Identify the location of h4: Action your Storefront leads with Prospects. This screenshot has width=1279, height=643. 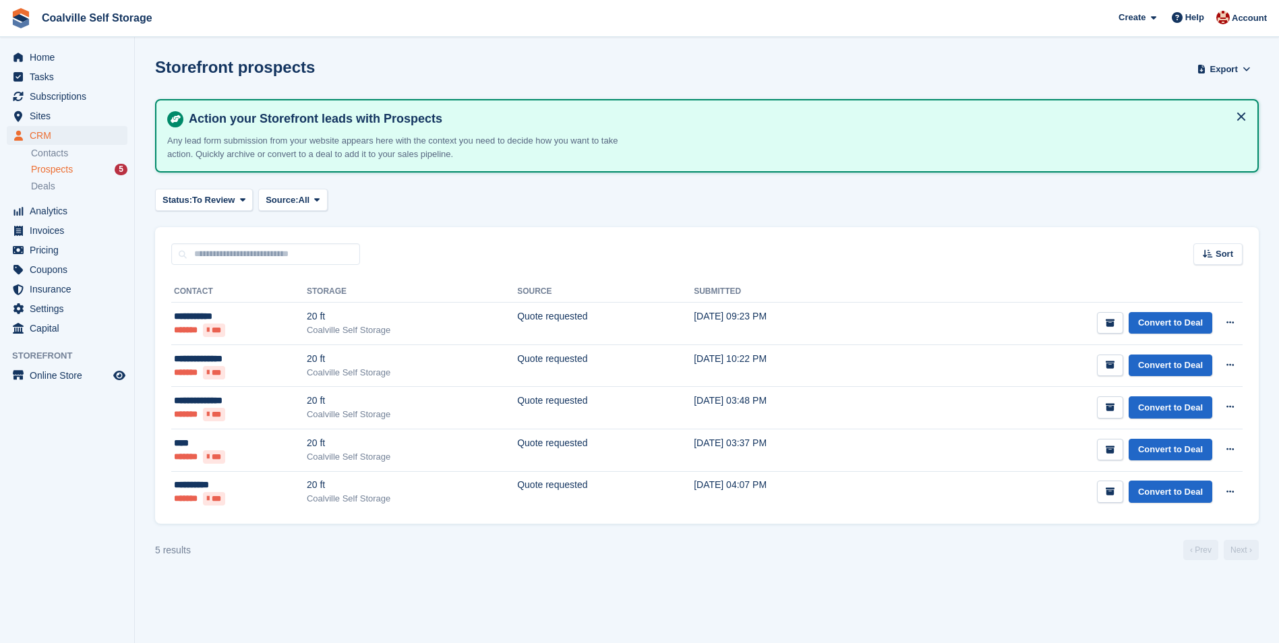
(715, 119).